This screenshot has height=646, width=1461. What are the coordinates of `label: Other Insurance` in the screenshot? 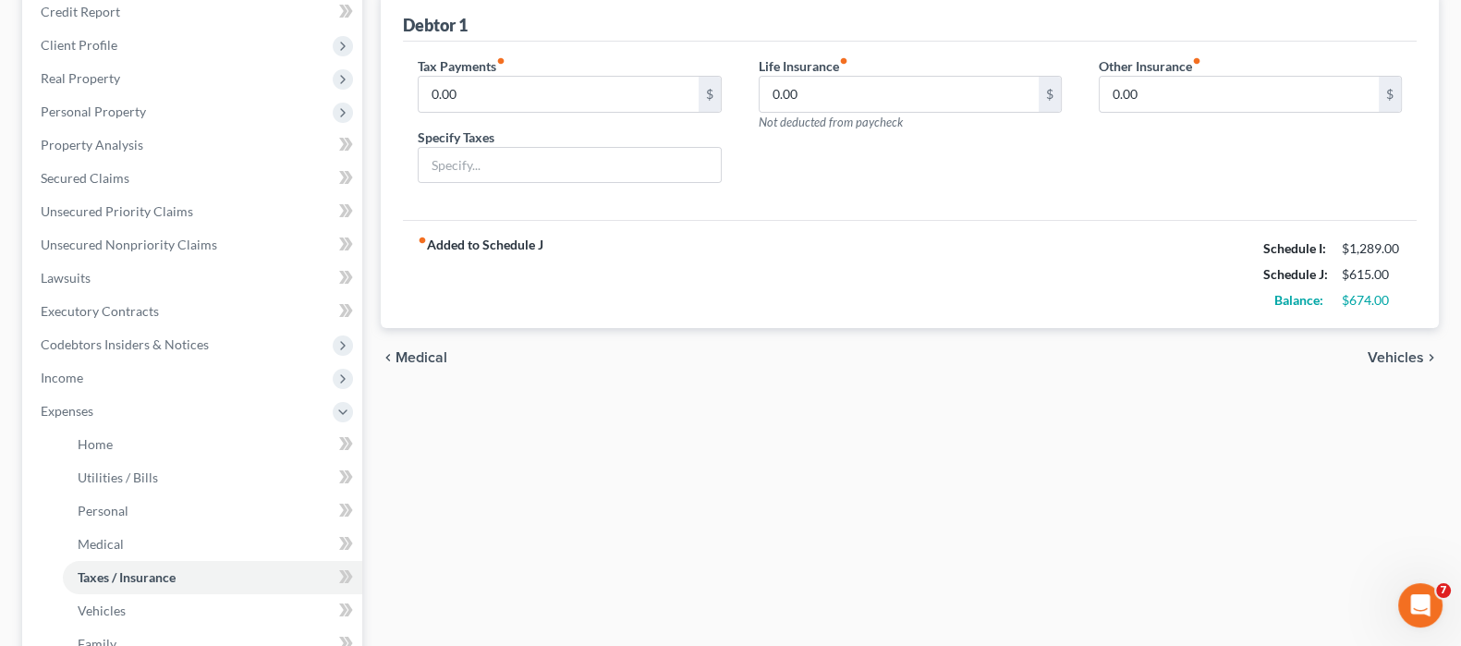 It's located at (1150, 66).